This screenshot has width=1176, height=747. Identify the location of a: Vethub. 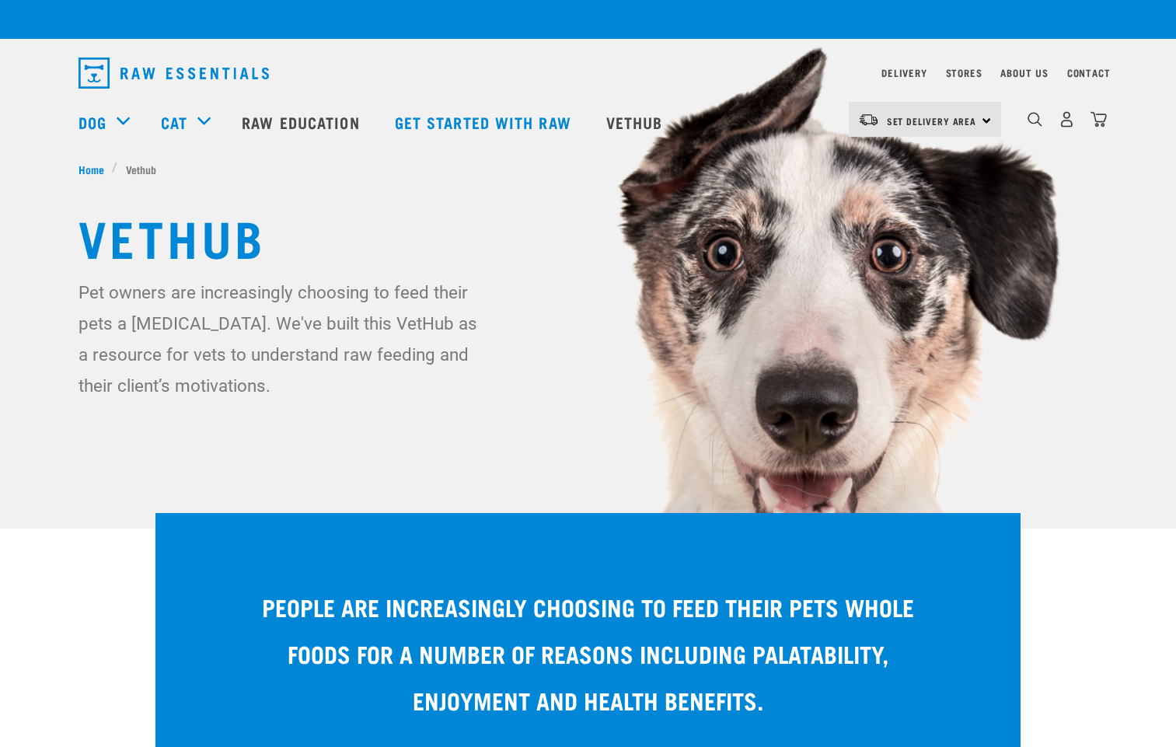
(637, 122).